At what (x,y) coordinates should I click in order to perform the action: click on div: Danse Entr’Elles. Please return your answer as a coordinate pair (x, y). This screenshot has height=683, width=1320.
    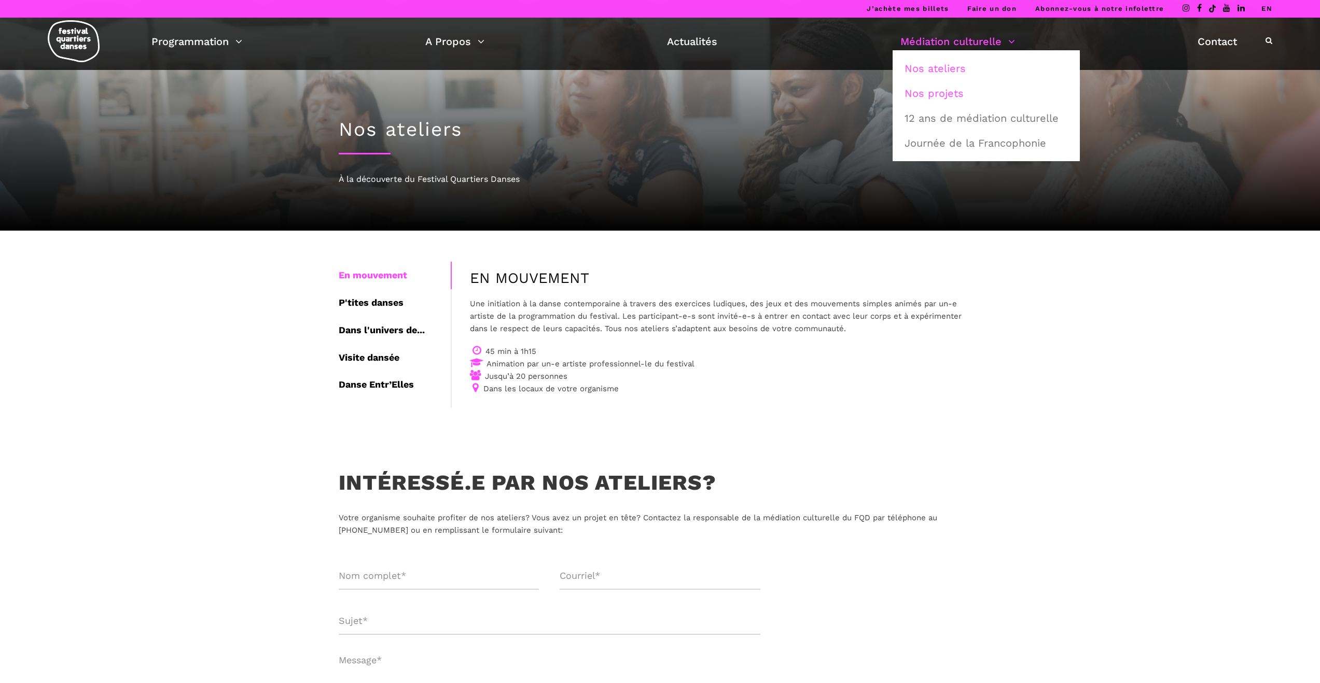
    Looking at the image, I should click on (395, 385).